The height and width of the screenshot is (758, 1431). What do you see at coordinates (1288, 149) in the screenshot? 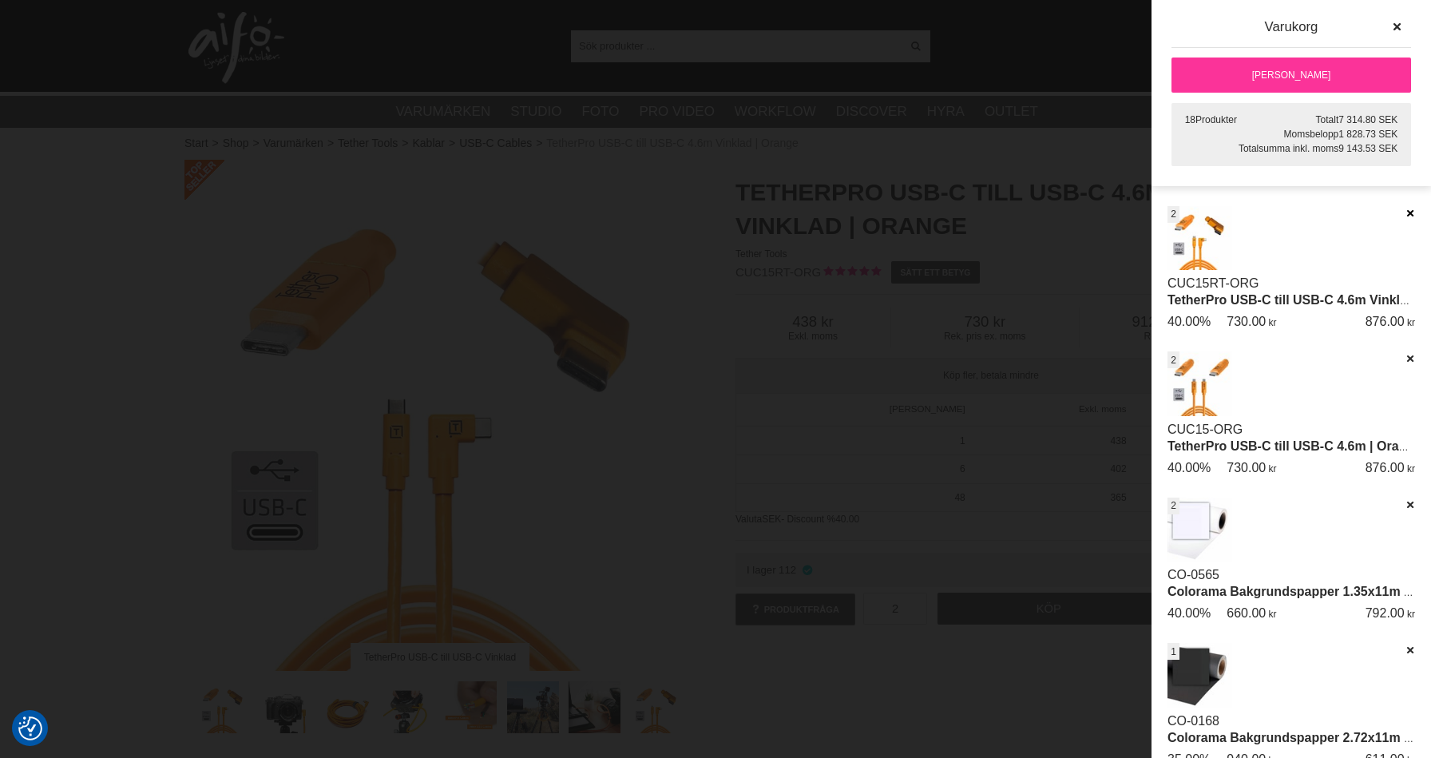
I see `span: Totalsumma inkl. moms` at bounding box center [1288, 149].